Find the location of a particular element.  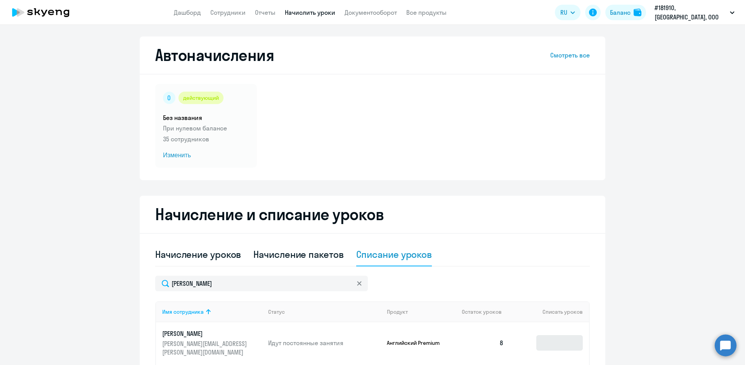

div: Списание уроков is located at coordinates (394, 254).